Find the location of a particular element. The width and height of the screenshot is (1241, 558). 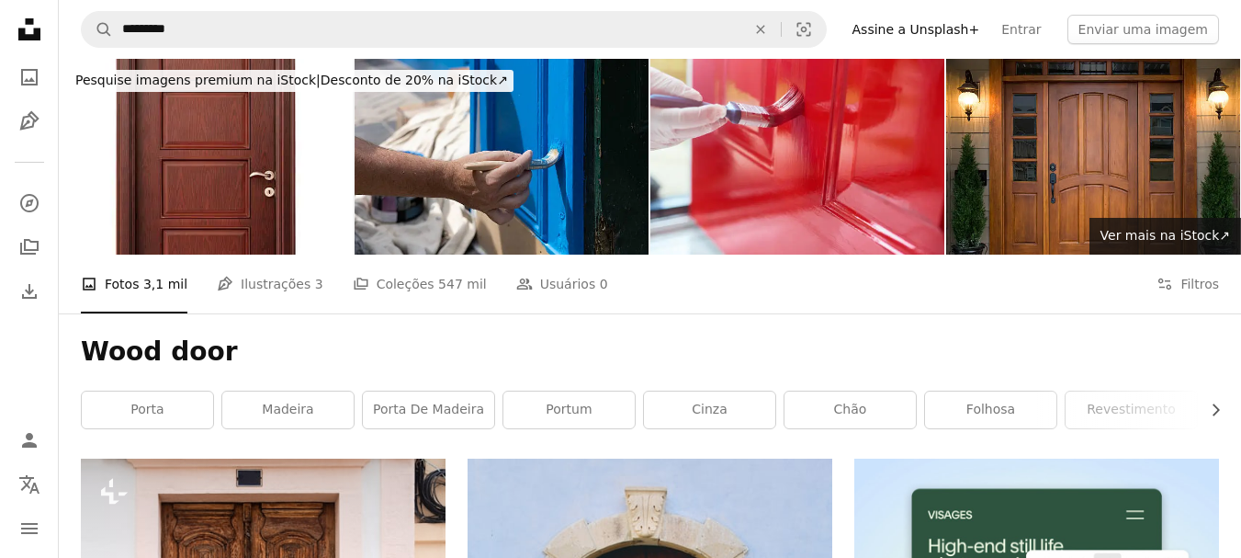

button: Filtros is located at coordinates (1188, 284).